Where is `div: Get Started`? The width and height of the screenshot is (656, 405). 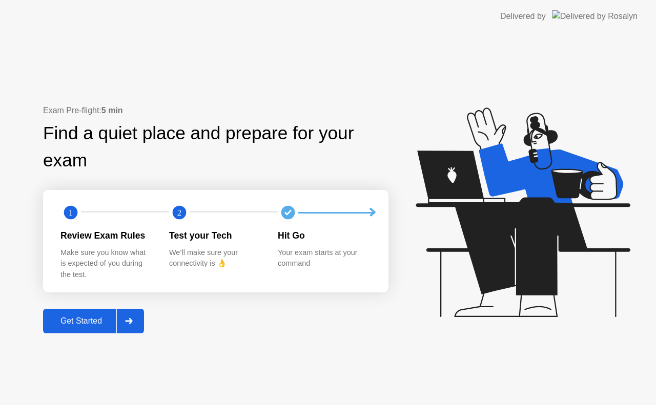 div: Get Started is located at coordinates (81, 321).